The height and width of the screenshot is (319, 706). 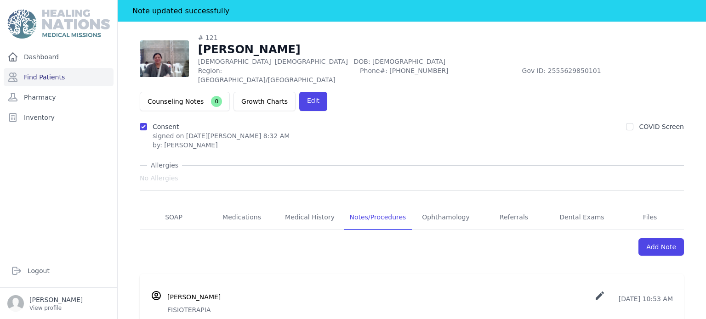 What do you see at coordinates (216, 102) in the screenshot?
I see `span: 0` at bounding box center [216, 102].